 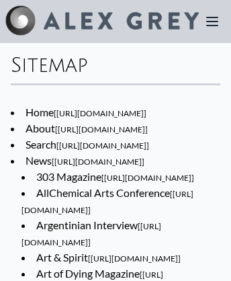 What do you see at coordinates (116, 69) in the screenshot?
I see `div: Sitemap` at bounding box center [116, 69].